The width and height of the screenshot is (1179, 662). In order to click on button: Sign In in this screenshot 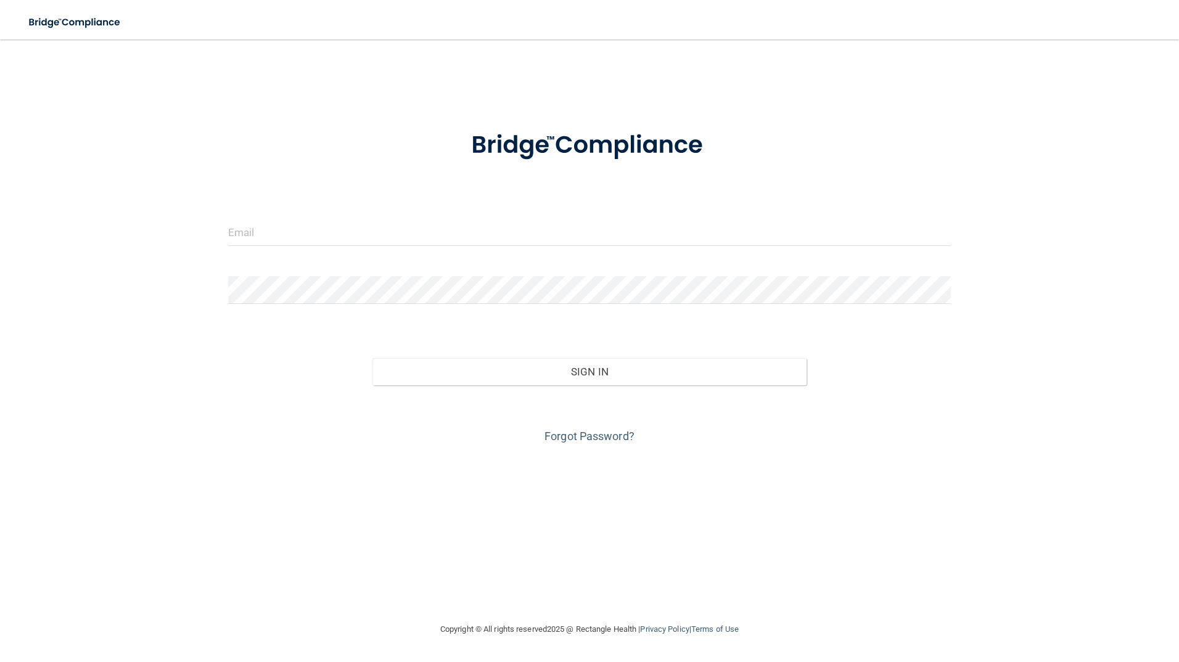, I will do `click(590, 372)`.